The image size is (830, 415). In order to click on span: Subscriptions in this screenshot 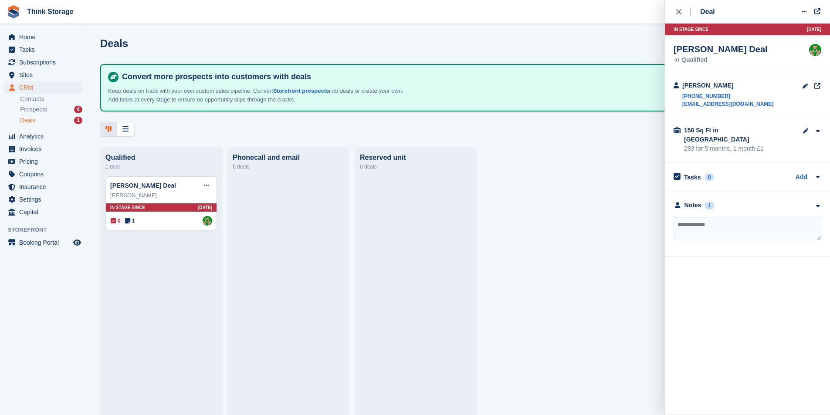, I will do `click(45, 62)`.